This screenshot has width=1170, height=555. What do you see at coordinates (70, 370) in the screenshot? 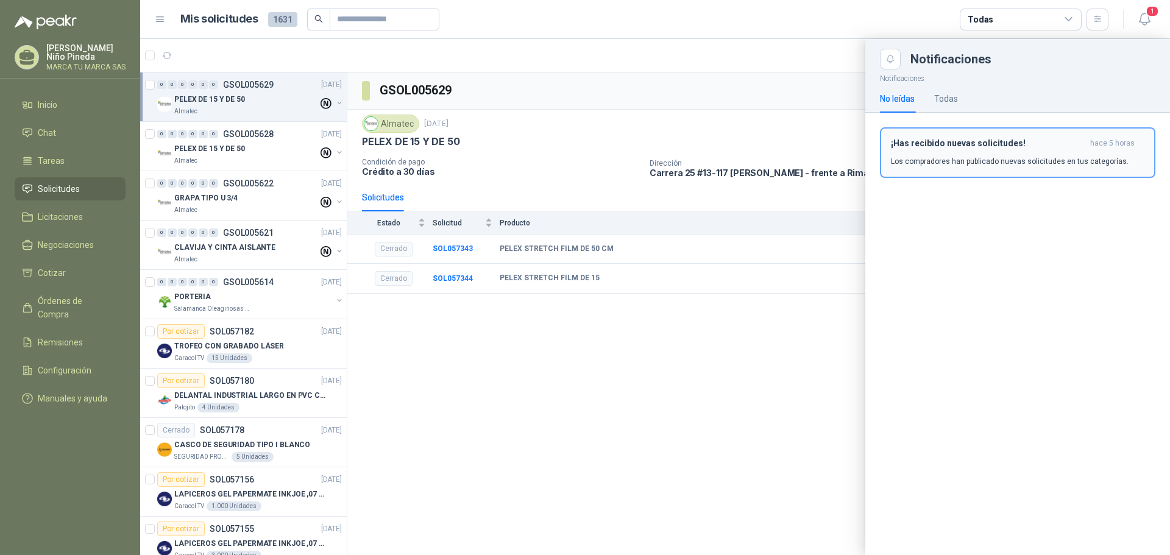
I see `a: Configuración` at bounding box center [70, 370].